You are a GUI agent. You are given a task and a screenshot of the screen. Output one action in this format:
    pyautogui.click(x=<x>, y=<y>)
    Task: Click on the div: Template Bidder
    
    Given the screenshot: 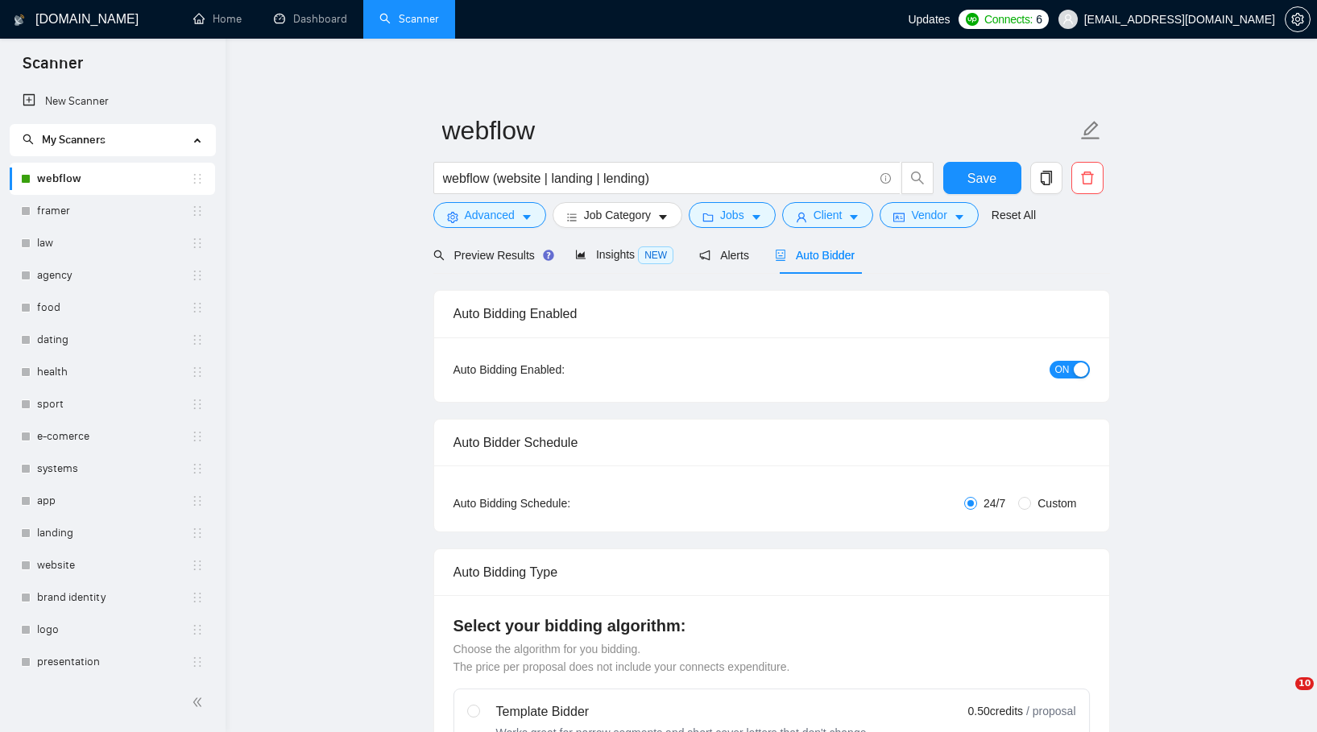 What is the action you would take?
    pyautogui.click(x=683, y=712)
    